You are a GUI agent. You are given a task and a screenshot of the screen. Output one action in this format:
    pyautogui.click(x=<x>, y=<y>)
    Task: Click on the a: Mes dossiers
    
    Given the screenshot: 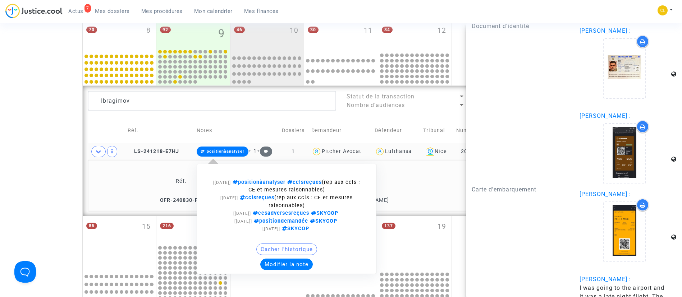 What is the action you would take?
    pyautogui.click(x=112, y=11)
    